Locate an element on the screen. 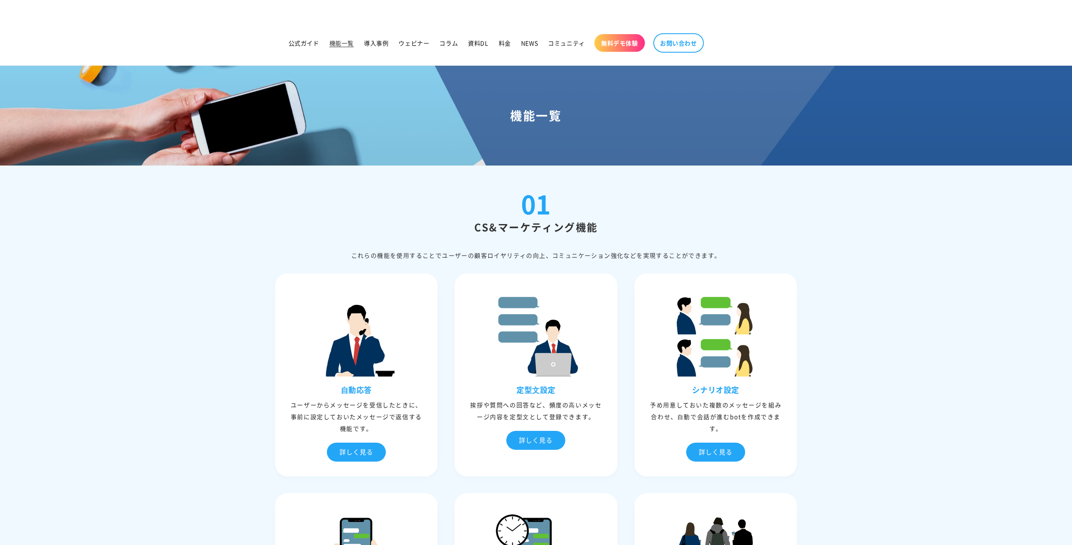 The width and height of the screenshot is (1072, 545). a: ウェビナー is located at coordinates (414, 43).